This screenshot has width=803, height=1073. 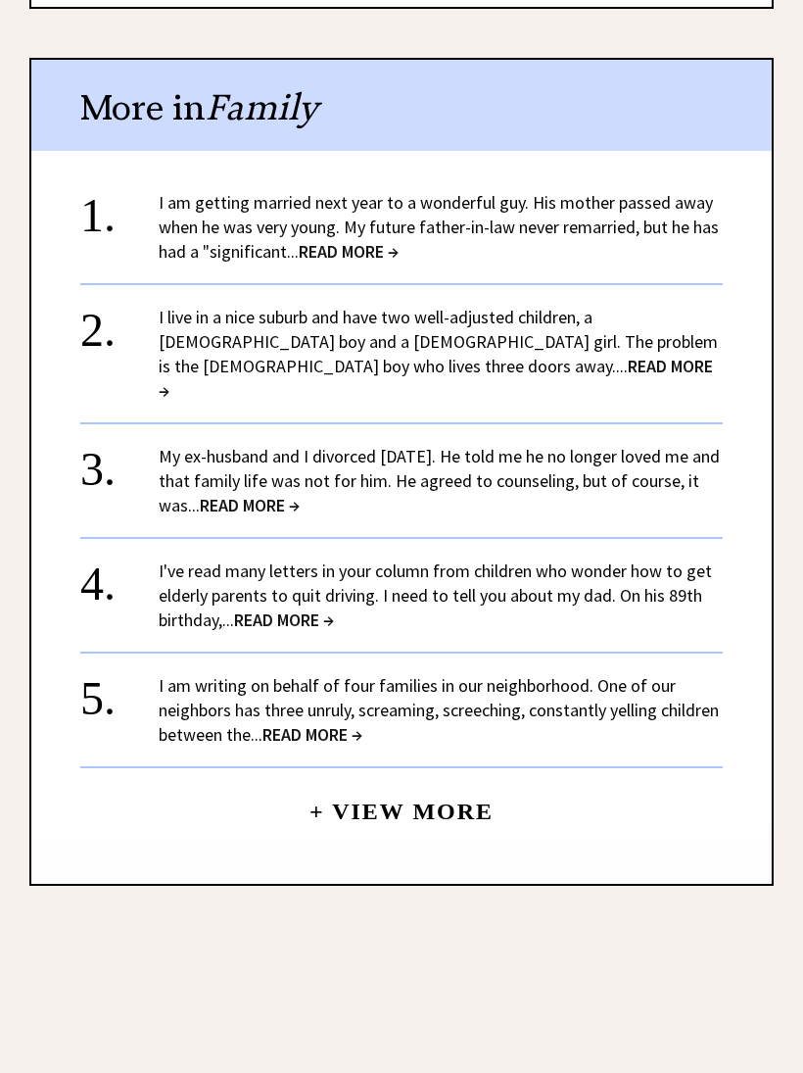 What do you see at coordinates (439, 226) in the screenshot?
I see `a: I am getting married next year to a wonderful guy. His mother passed away when he was very young....` at bounding box center [439, 226].